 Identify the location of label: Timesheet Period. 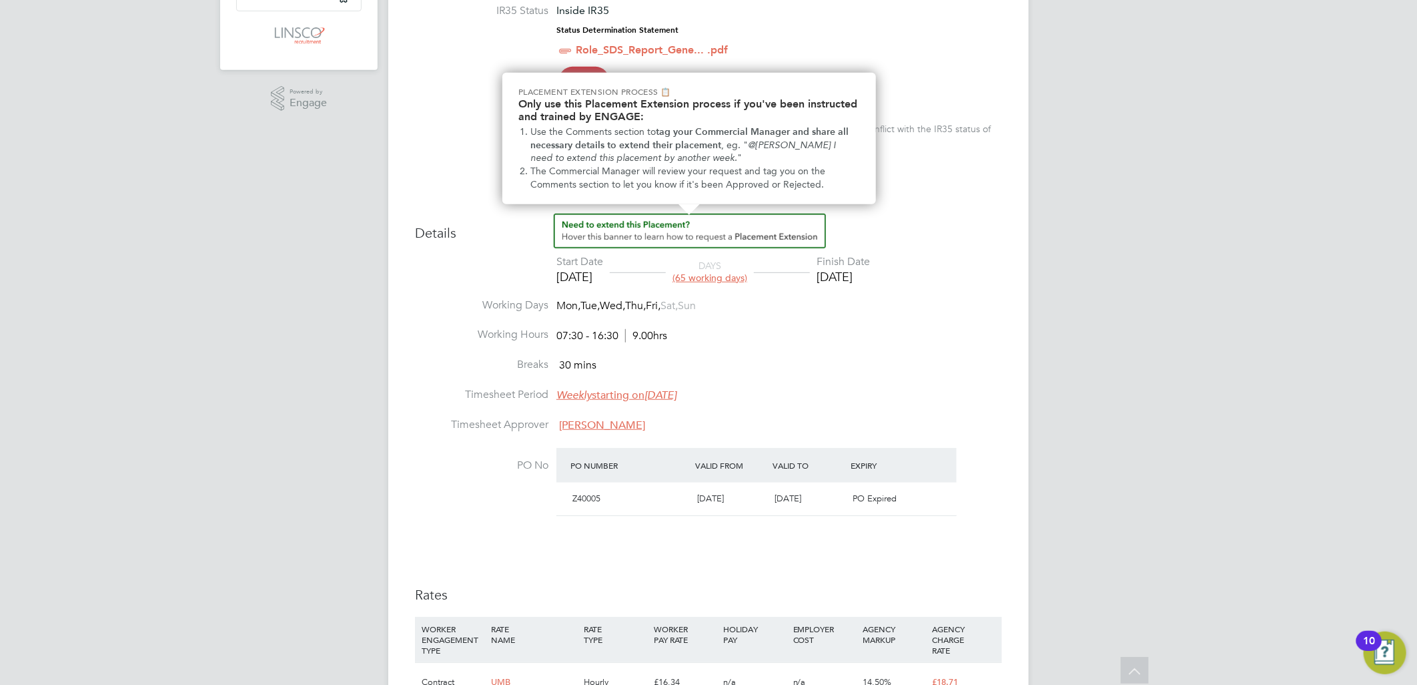
(482, 394).